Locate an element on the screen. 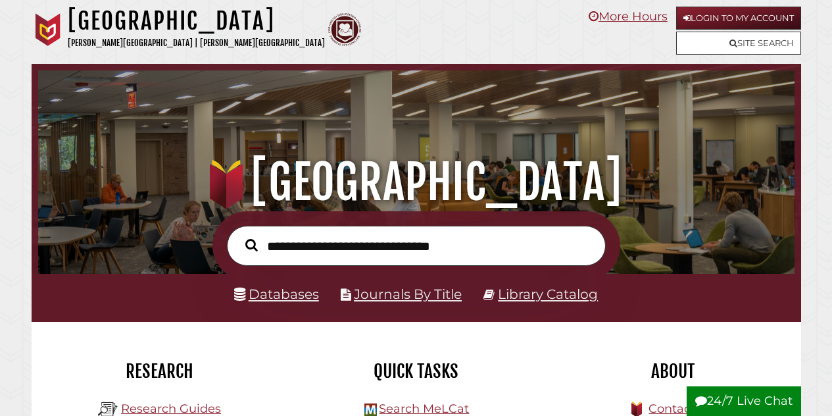 Image resolution: width=832 pixels, height=416 pixels. img: Hekman Library Logo is located at coordinates (370, 409).